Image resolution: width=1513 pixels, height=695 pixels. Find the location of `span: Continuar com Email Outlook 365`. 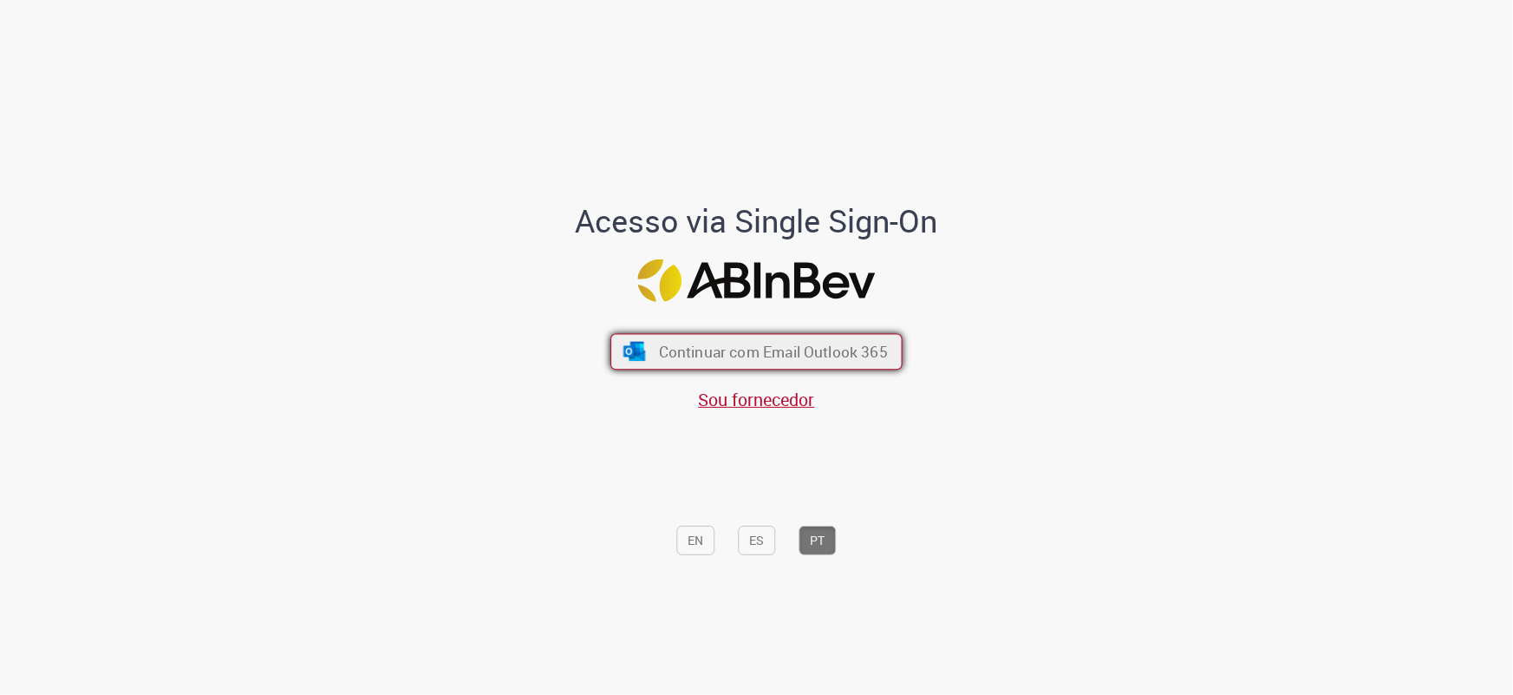

span: Continuar com Email Outlook 365 is located at coordinates (773, 351).